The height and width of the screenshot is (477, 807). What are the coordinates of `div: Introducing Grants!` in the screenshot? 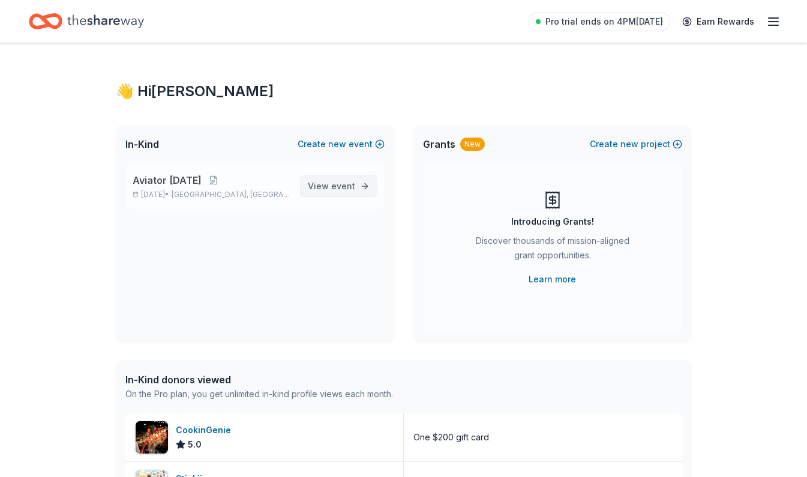 It's located at (553, 222).